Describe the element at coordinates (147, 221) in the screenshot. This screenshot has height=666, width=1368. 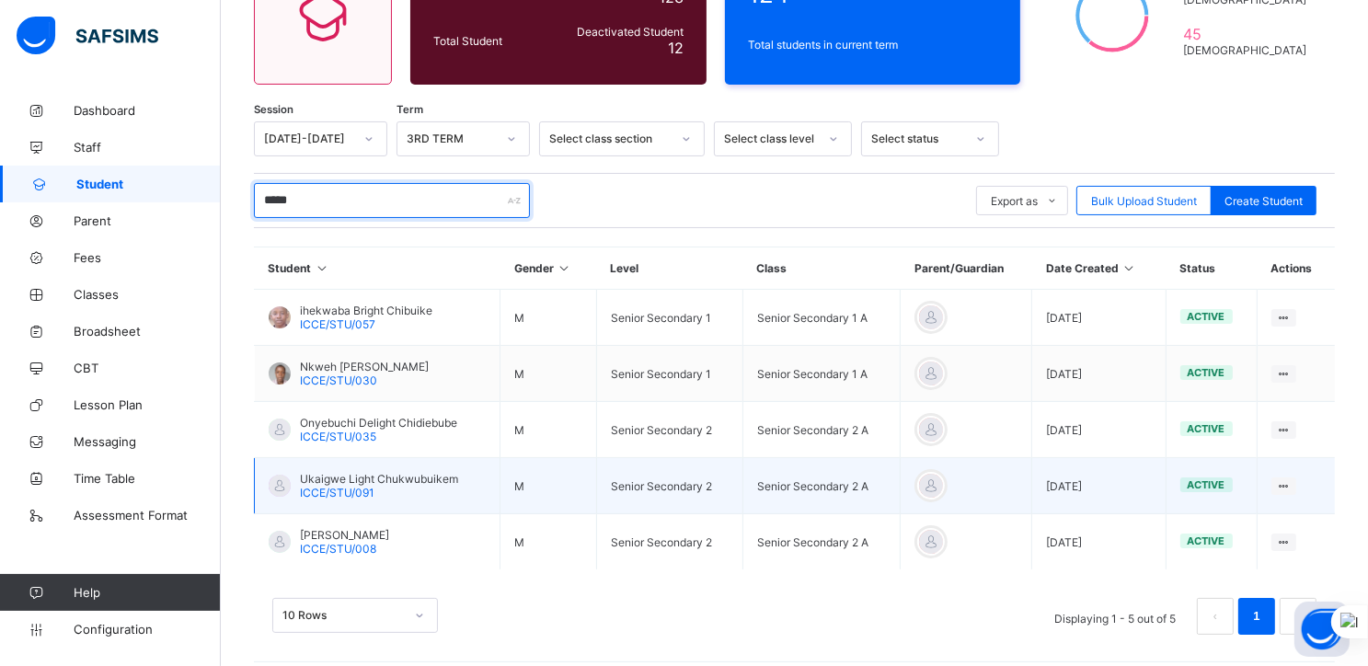
I see `span: Parent` at that location.